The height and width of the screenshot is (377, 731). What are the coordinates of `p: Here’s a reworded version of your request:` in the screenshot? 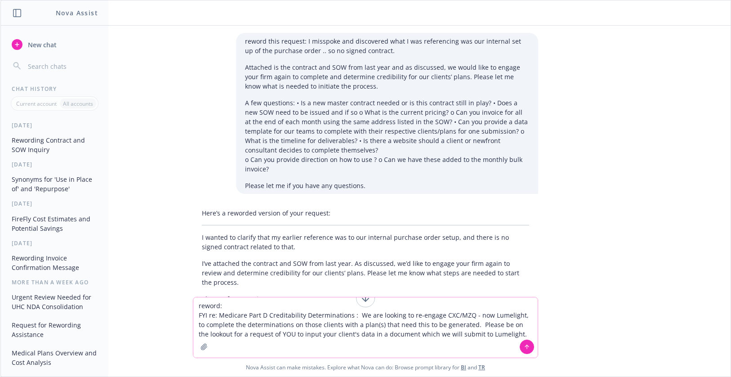 It's located at (365, 213).